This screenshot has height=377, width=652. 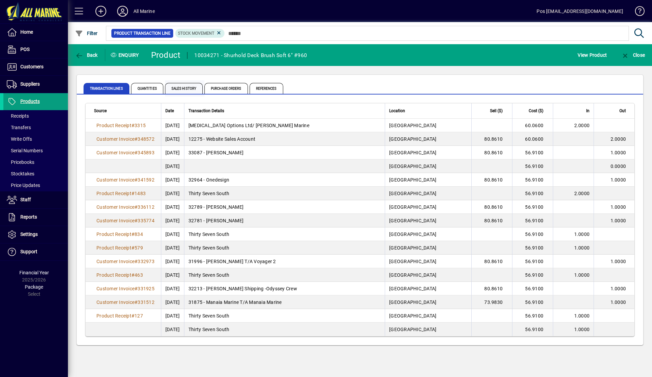 What do you see at coordinates (25, 150) in the screenshot?
I see `span: Serial Numbers` at bounding box center [25, 150].